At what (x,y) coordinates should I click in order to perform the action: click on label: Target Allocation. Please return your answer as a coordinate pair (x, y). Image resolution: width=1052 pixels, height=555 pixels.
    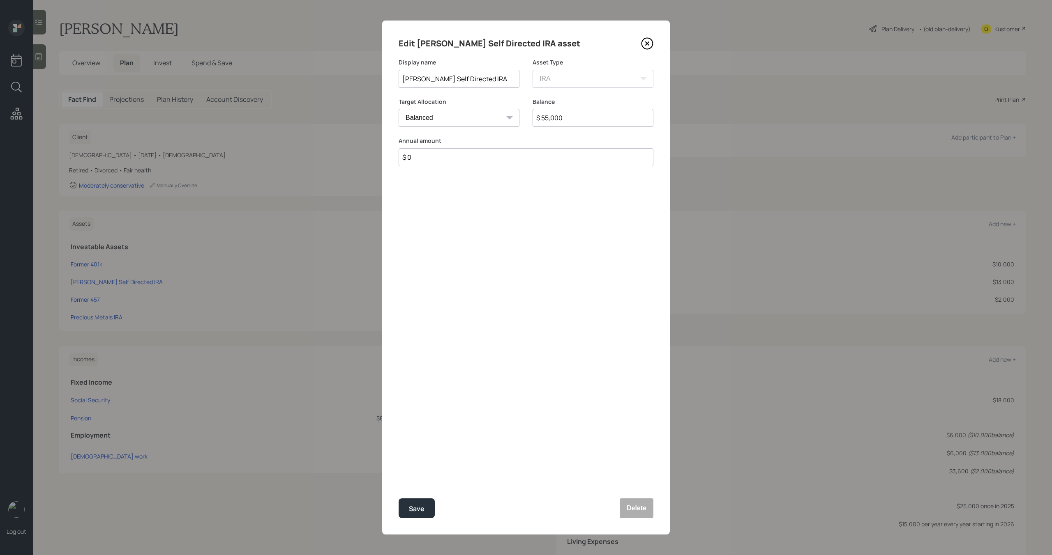
    Looking at the image, I should click on (459, 102).